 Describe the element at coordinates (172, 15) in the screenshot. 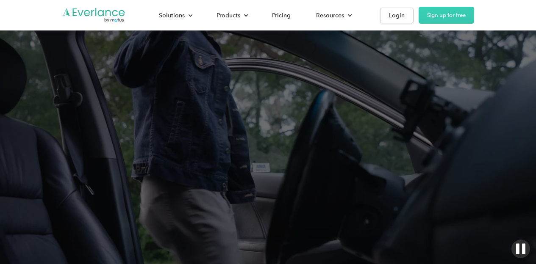

I see `div: Solutions` at that location.